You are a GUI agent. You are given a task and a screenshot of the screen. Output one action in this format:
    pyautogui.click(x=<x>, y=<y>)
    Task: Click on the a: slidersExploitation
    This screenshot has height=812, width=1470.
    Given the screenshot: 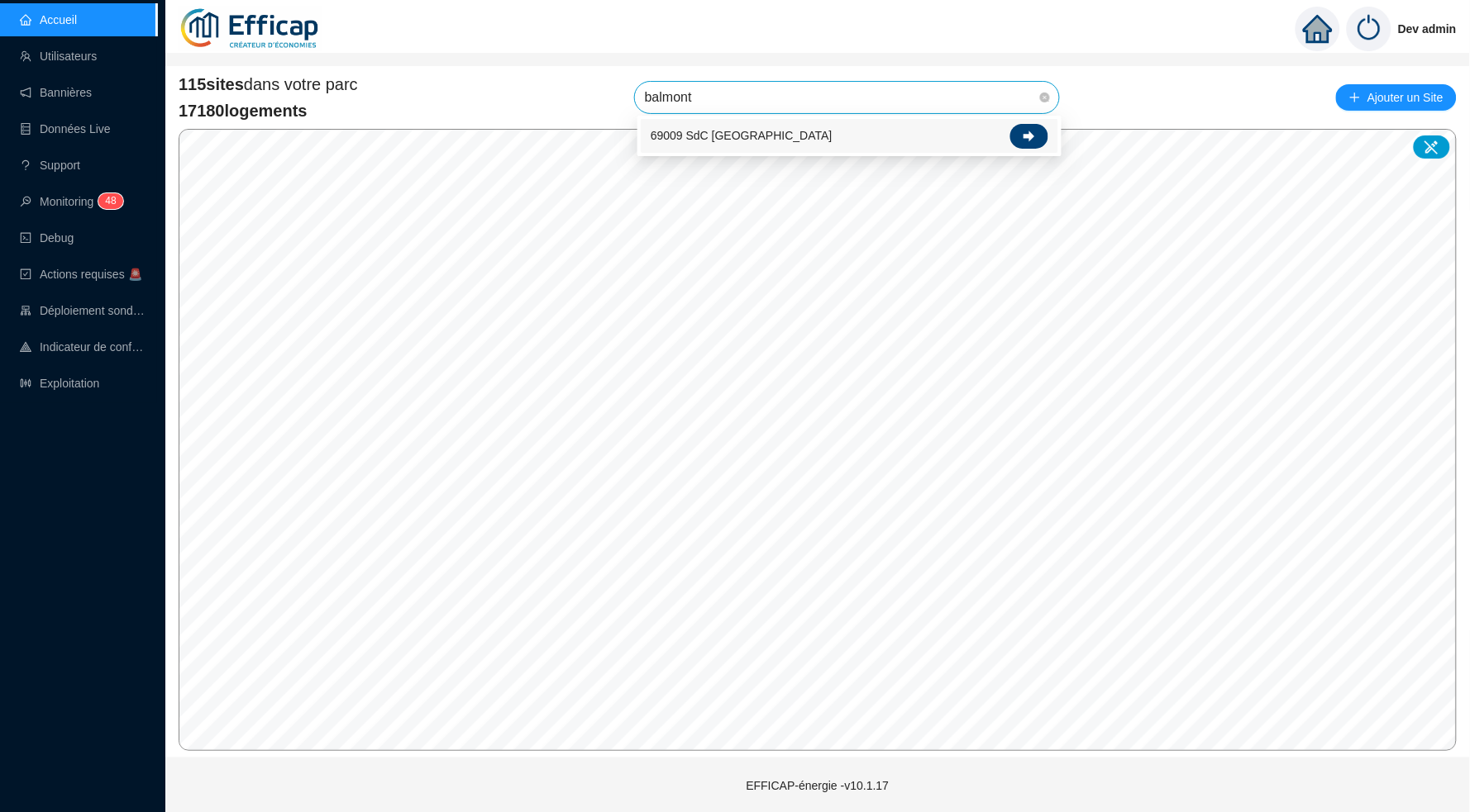 What is the action you would take?
    pyautogui.click(x=60, y=384)
    